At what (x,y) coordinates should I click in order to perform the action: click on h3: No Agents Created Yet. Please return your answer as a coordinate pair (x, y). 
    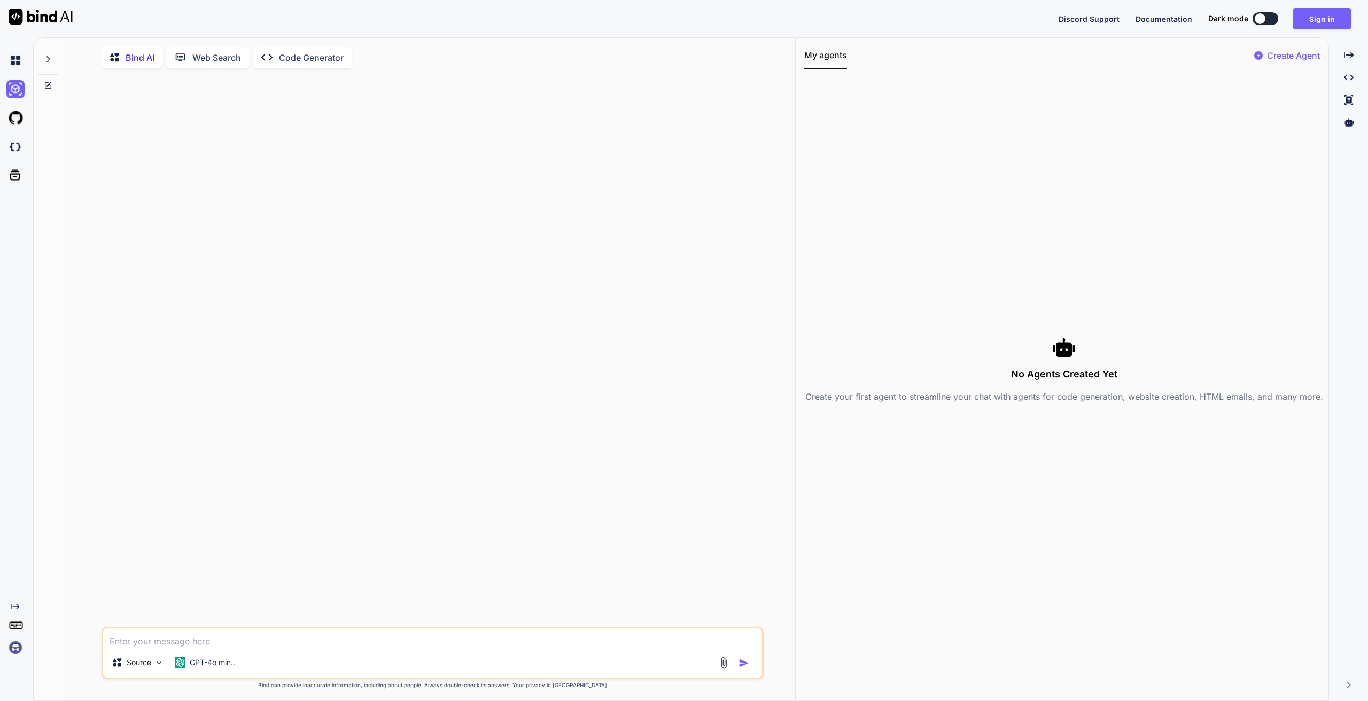
    Looking at the image, I should click on (1064, 375).